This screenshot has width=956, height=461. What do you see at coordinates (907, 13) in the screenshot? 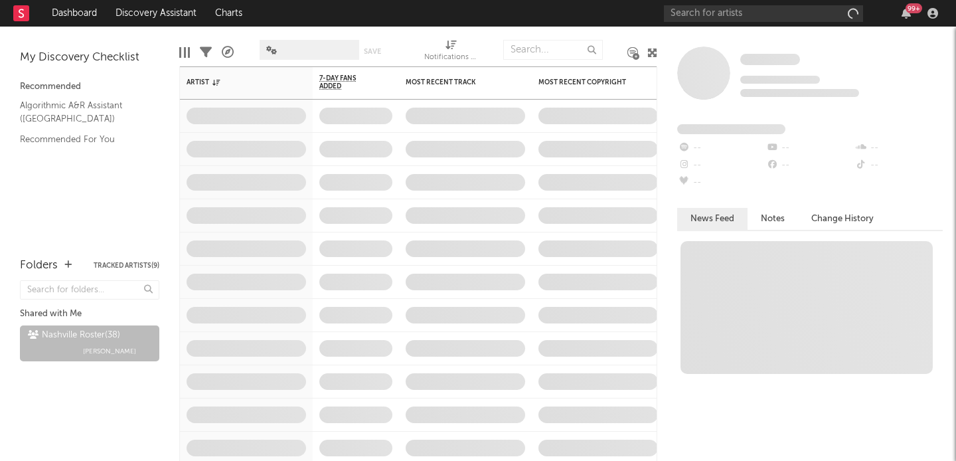
I see `button: 99+` at bounding box center [907, 13].